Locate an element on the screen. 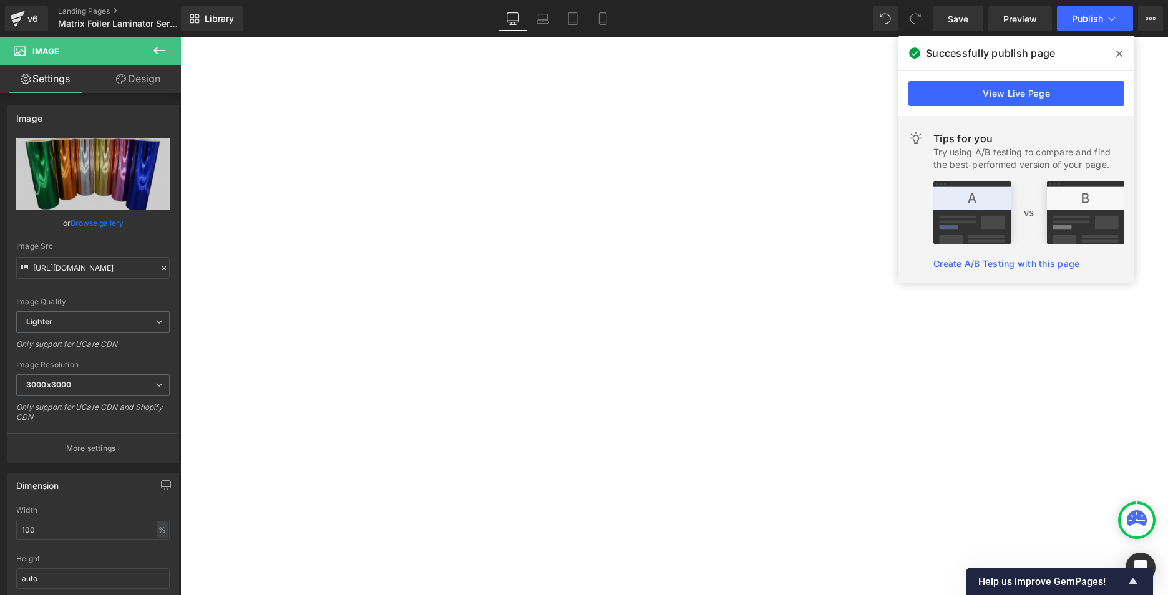 The height and width of the screenshot is (595, 1168). a: Preview is located at coordinates (1020, 19).